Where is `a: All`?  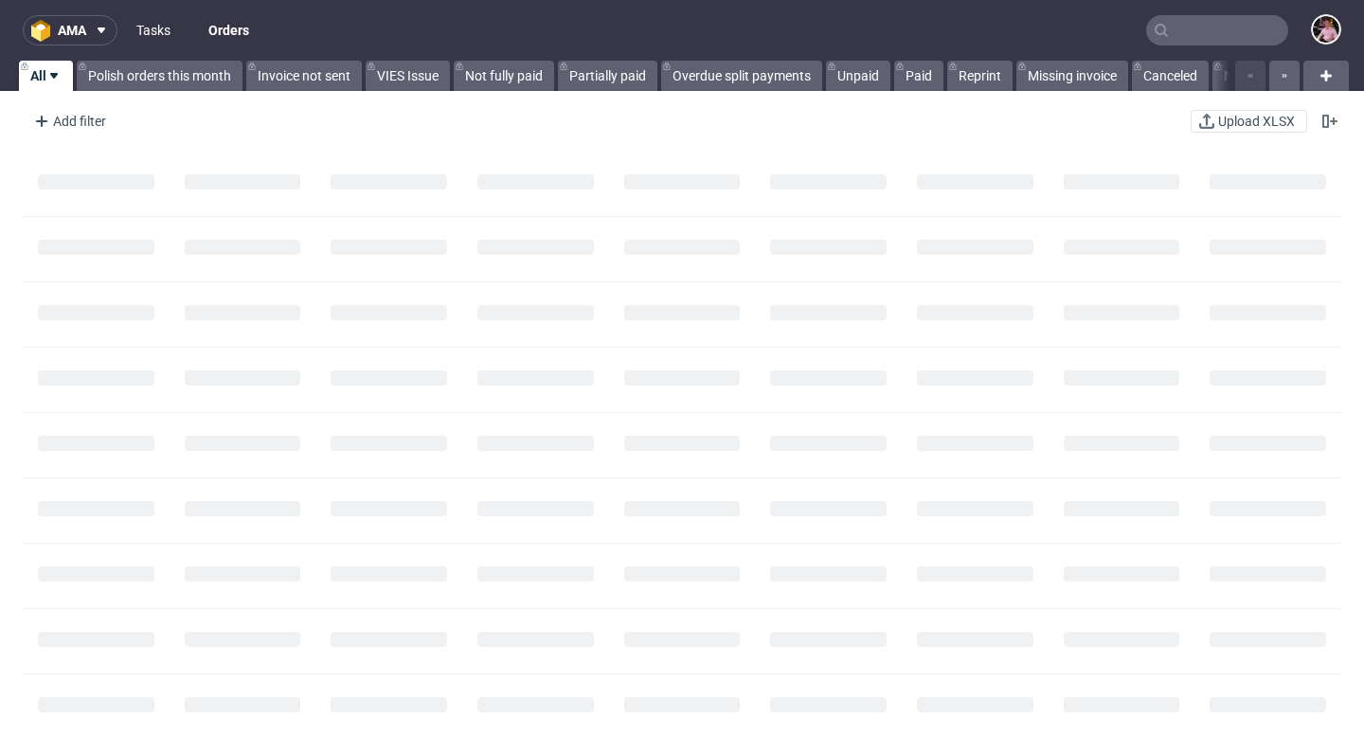
a: All is located at coordinates (45, 76).